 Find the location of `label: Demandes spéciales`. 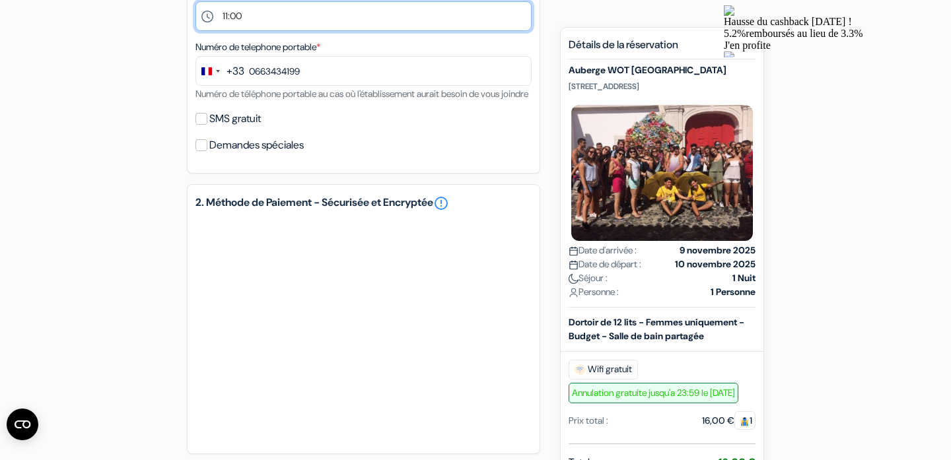

label: Demandes spéciales is located at coordinates (256, 145).